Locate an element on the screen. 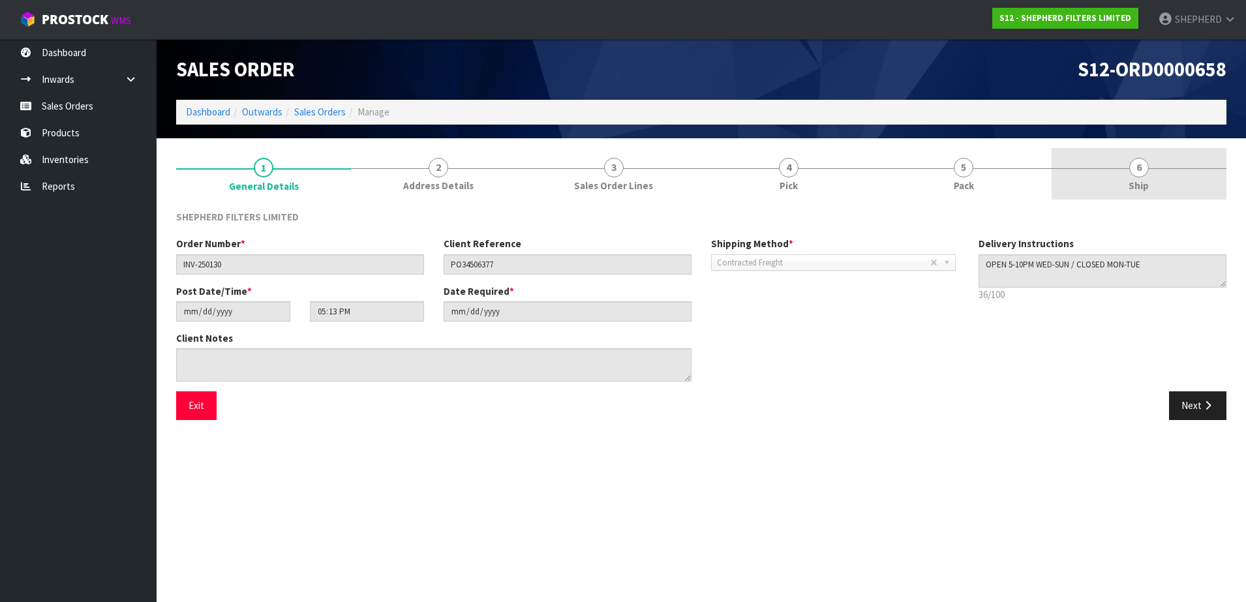 The width and height of the screenshot is (1246, 602). label: Shipping Method is located at coordinates (752, 243).